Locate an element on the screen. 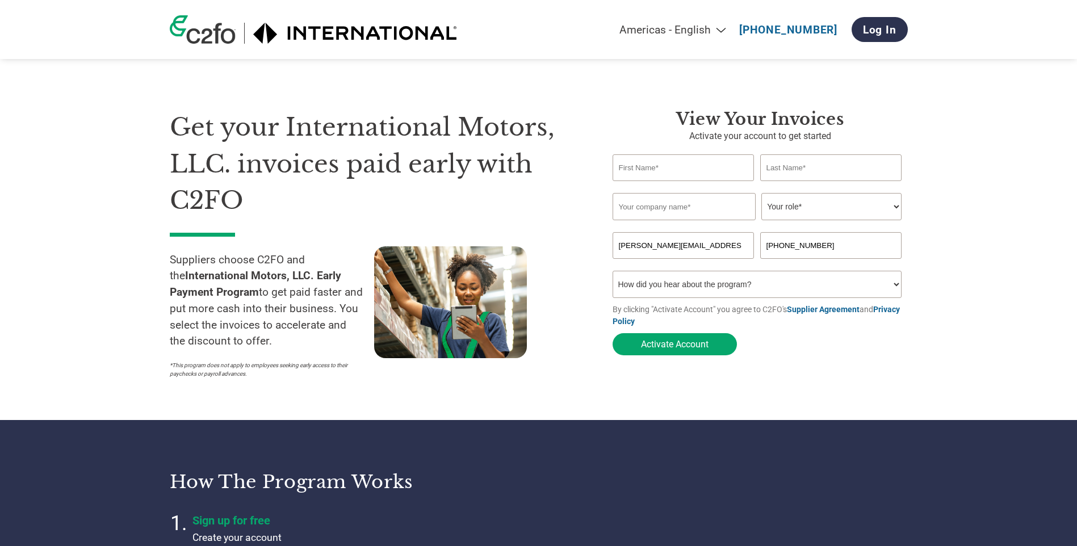 The width and height of the screenshot is (1077, 546). div: Invalid last name or last name is too long is located at coordinates (831, 185).